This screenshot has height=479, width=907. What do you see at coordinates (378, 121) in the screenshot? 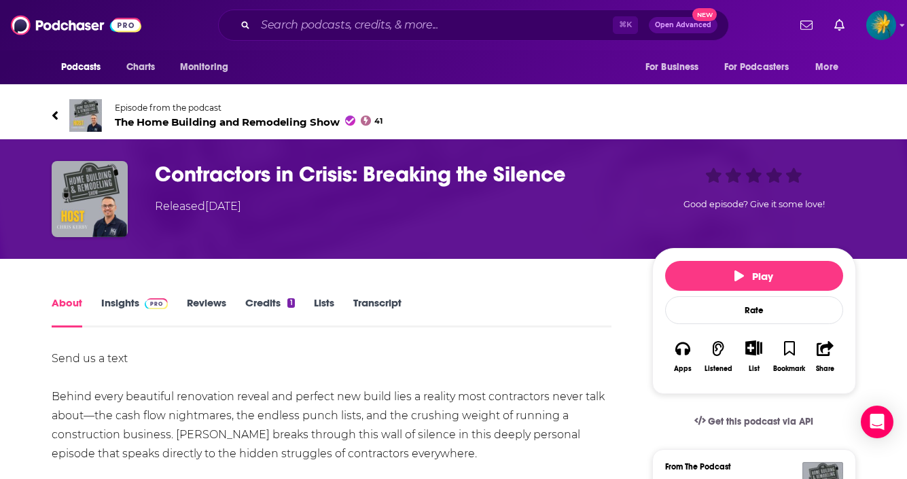
I see `span: 41` at bounding box center [378, 121].